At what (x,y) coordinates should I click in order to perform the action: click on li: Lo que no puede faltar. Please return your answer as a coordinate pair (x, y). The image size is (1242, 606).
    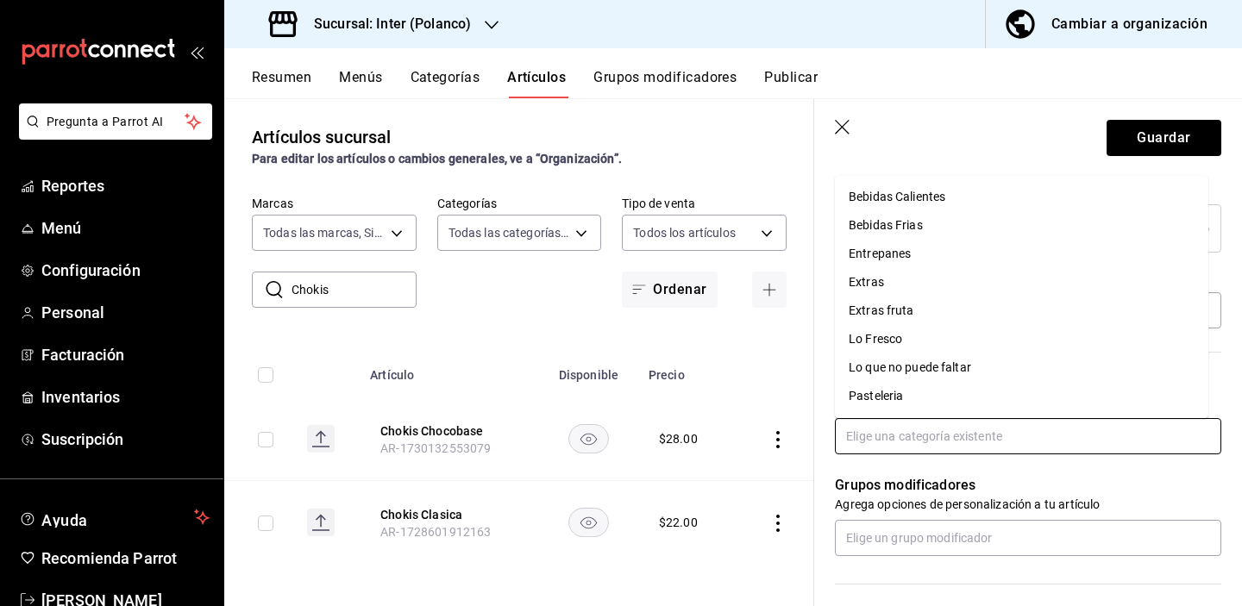
    Looking at the image, I should click on (1021, 367).